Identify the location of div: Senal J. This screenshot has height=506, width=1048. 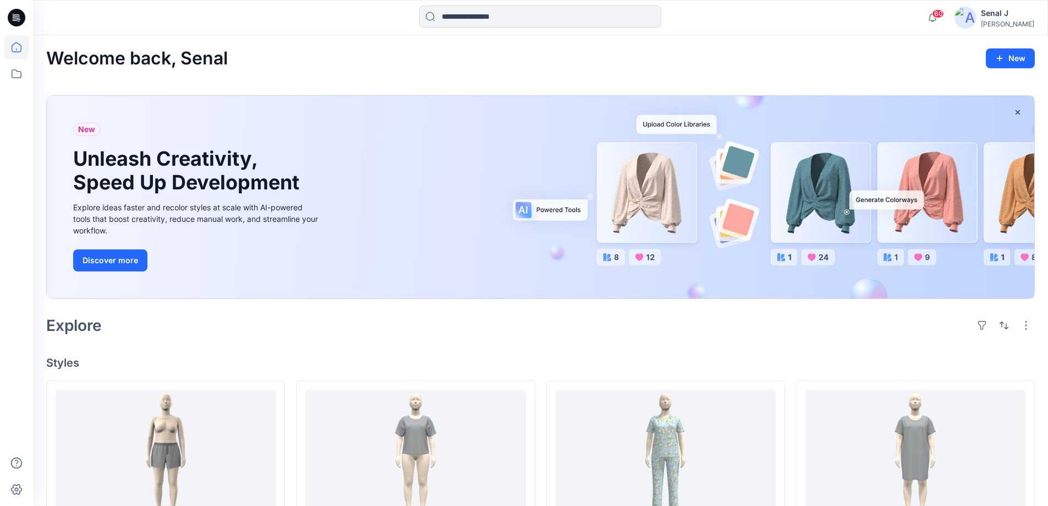
(1008, 13).